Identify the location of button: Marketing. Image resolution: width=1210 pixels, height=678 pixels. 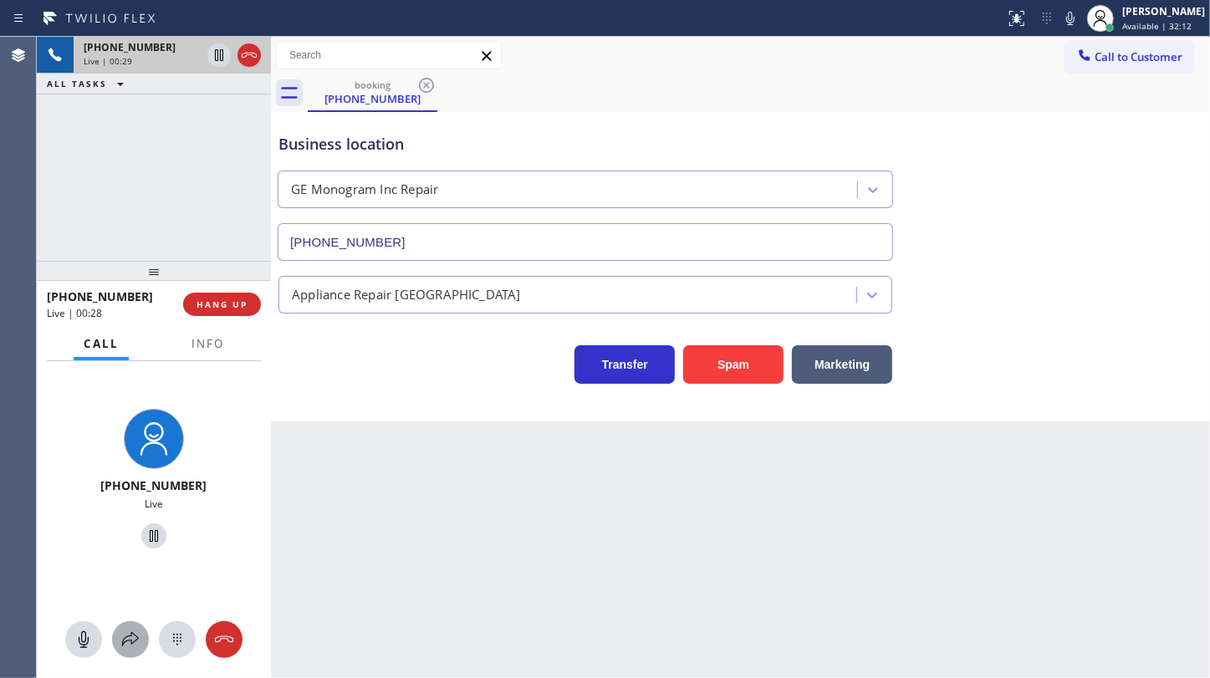
(842, 365).